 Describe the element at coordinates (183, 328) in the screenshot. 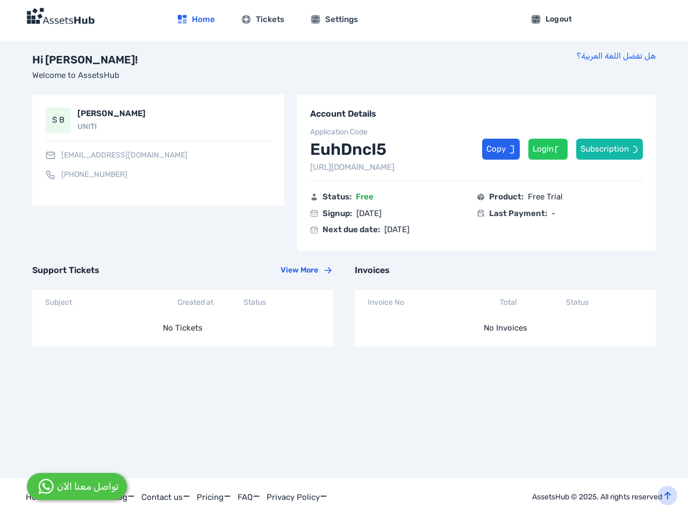

I see `div: No Tickets` at that location.